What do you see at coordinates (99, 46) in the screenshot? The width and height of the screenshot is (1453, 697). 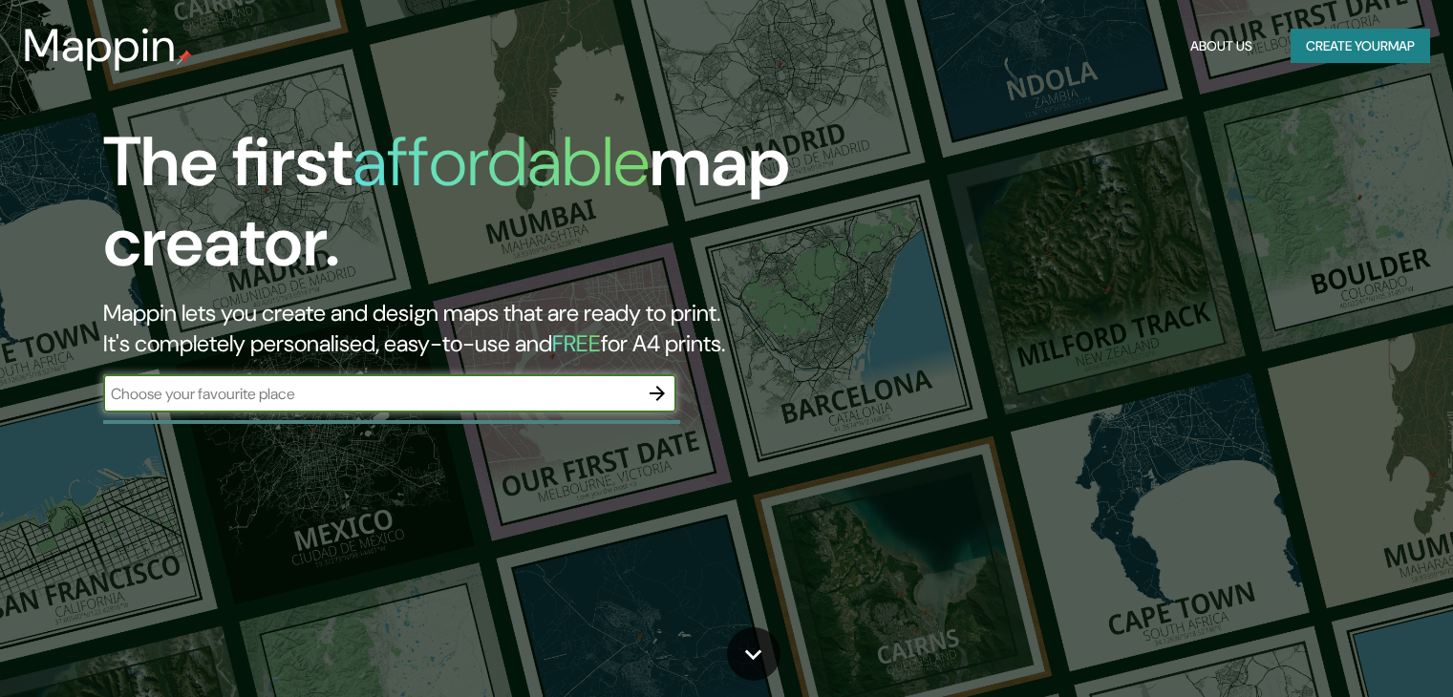 I see `h3: Mappin` at bounding box center [99, 46].